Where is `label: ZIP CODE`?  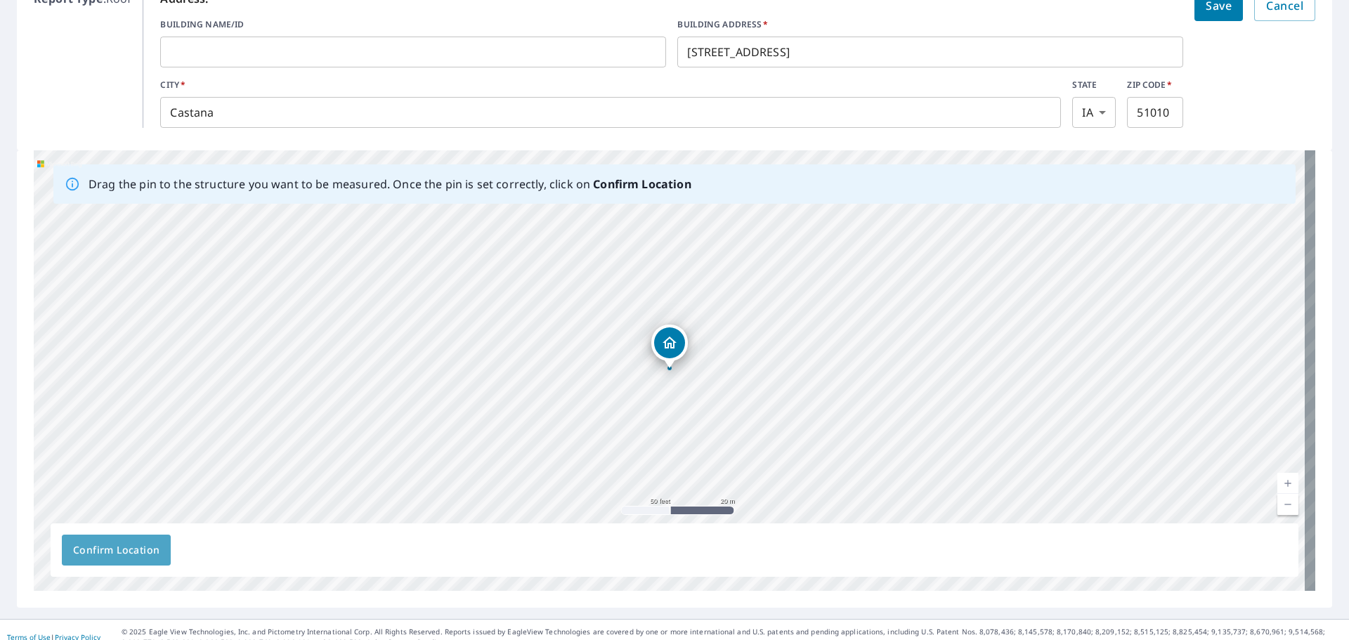
label: ZIP CODE is located at coordinates (1155, 85).